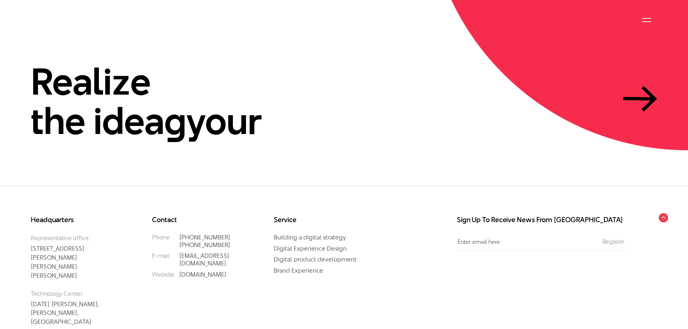 The width and height of the screenshot is (688, 329). What do you see at coordinates (315, 259) in the screenshot?
I see `a: Digital product development` at bounding box center [315, 259].